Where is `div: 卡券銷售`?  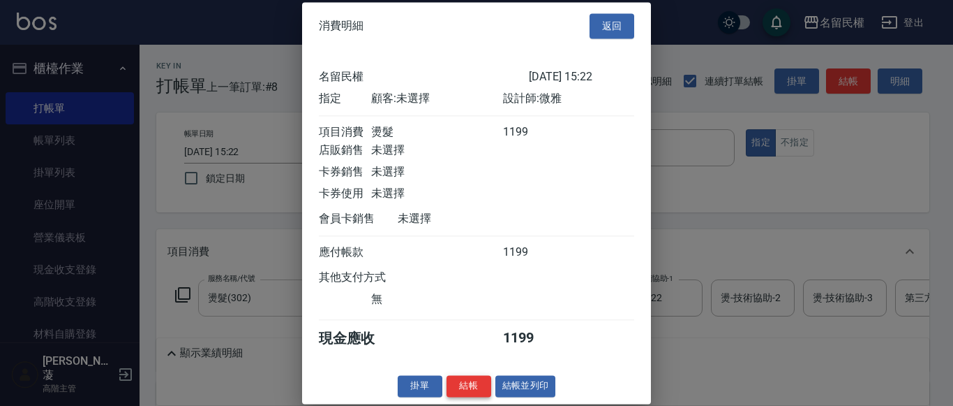 div: 卡券銷售 is located at coordinates (345, 172).